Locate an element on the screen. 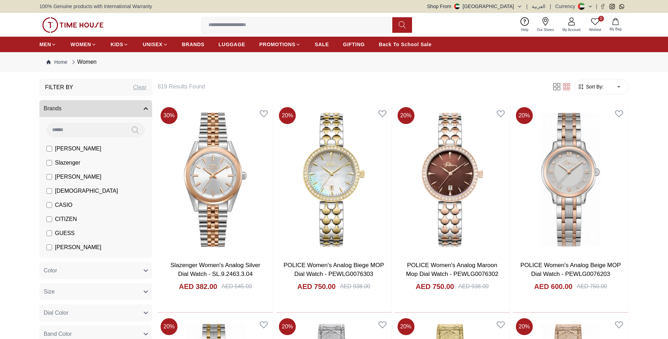 This screenshot has width=668, height=339. span: My Bag is located at coordinates (616, 29).